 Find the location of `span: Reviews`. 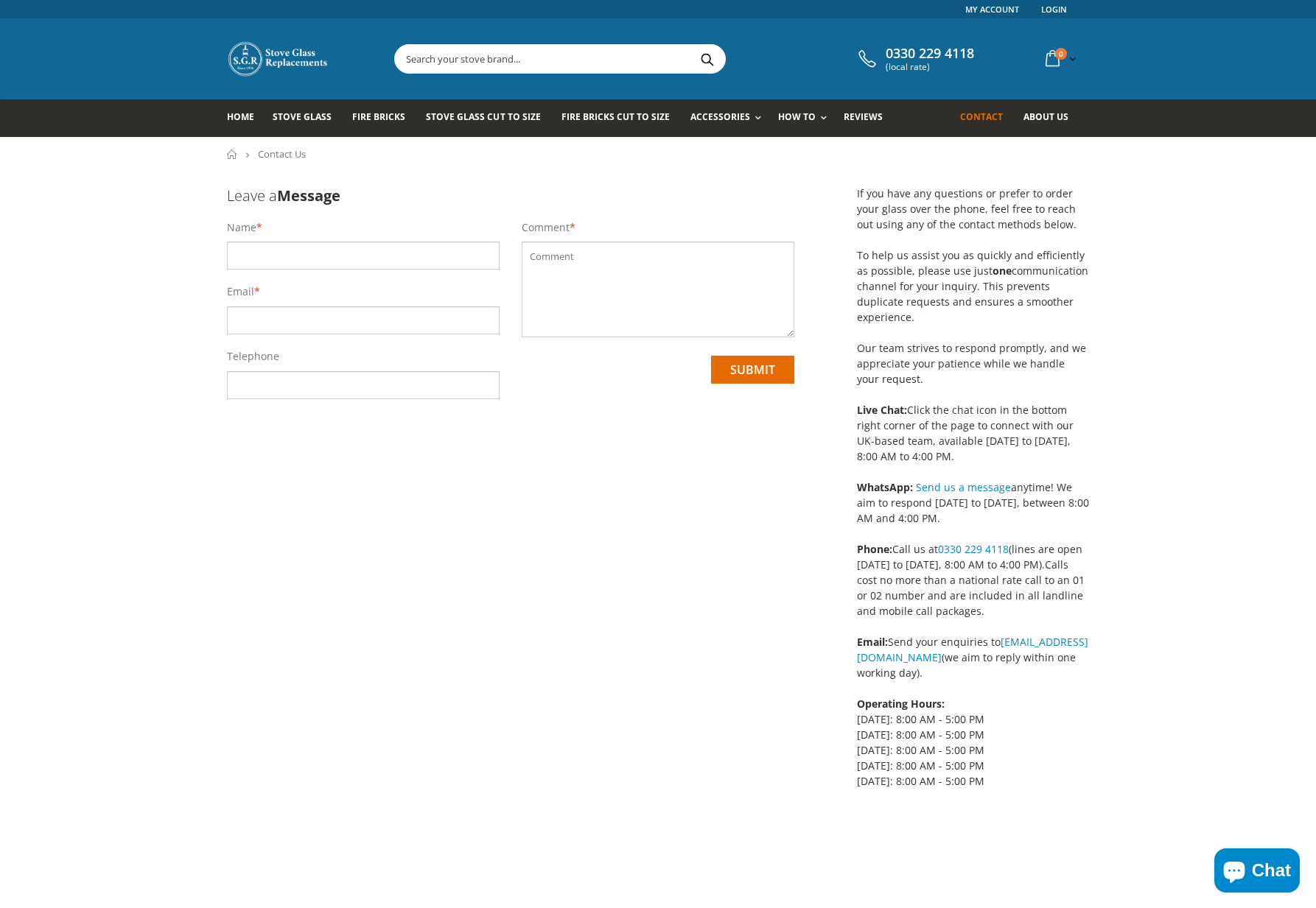

span: Reviews is located at coordinates (863, 116).